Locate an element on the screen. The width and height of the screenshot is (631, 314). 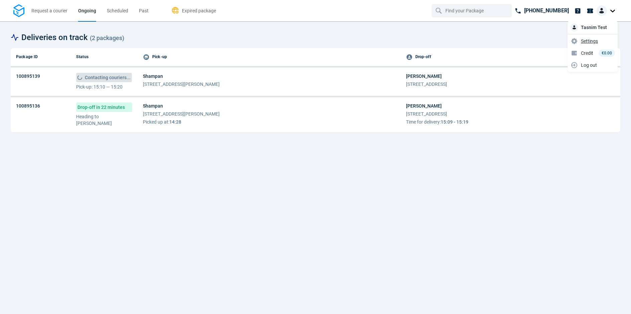
span: Log out is located at coordinates (588, 65).